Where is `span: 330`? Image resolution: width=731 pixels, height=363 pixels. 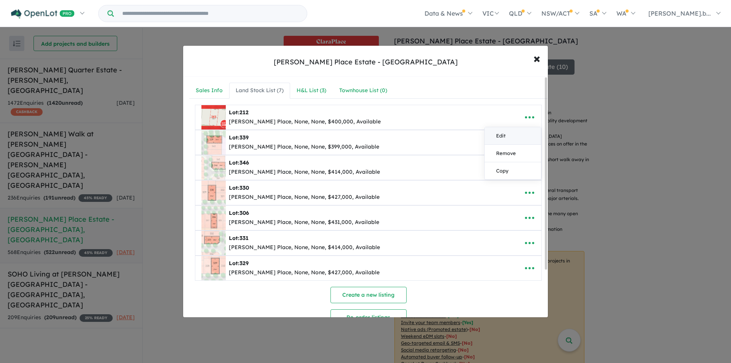
span: 330 is located at coordinates (244, 188).